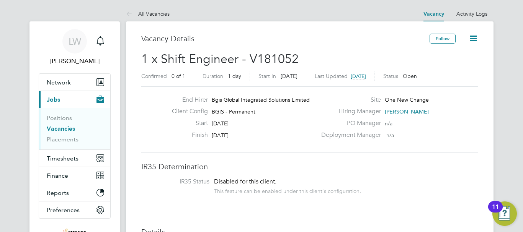 The height and width of the screenshot is (232, 523). I want to click on span: Open, so click(409, 76).